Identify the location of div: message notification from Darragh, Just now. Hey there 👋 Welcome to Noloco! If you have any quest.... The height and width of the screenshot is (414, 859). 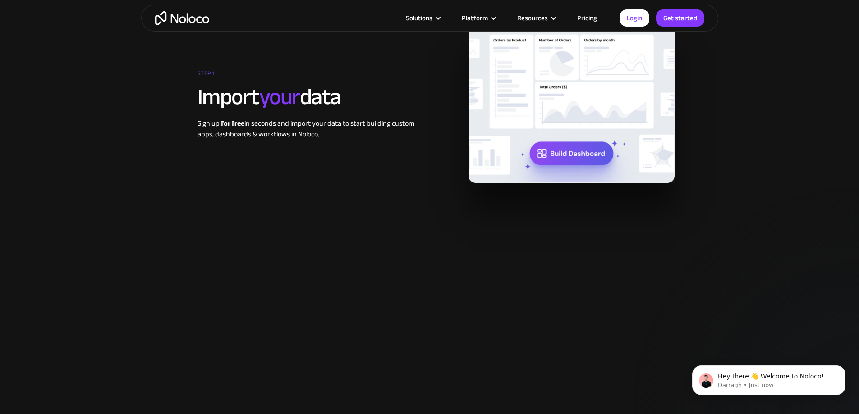
(90, 34).